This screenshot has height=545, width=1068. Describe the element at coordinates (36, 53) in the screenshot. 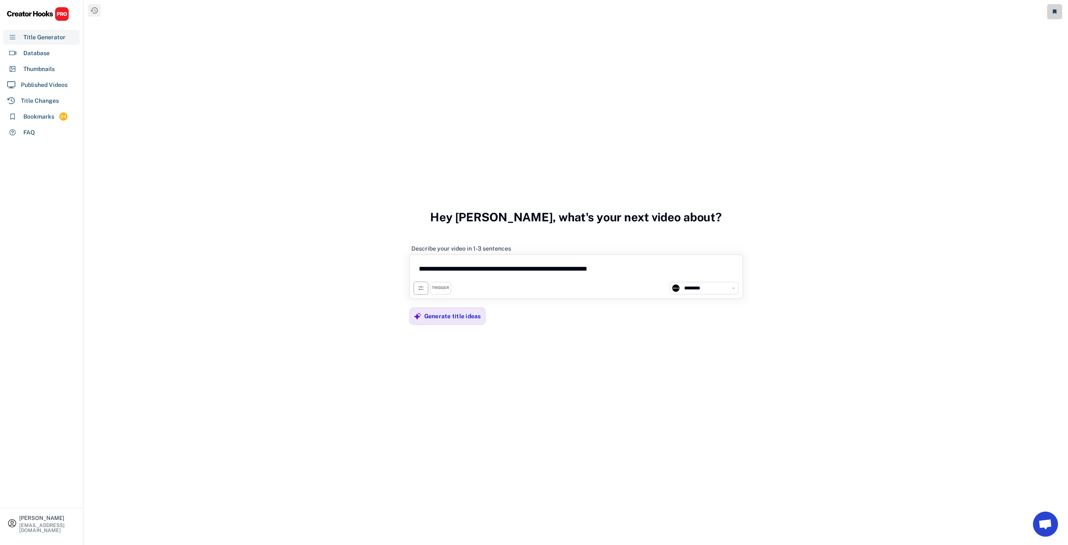

I see `div: Database` at that location.